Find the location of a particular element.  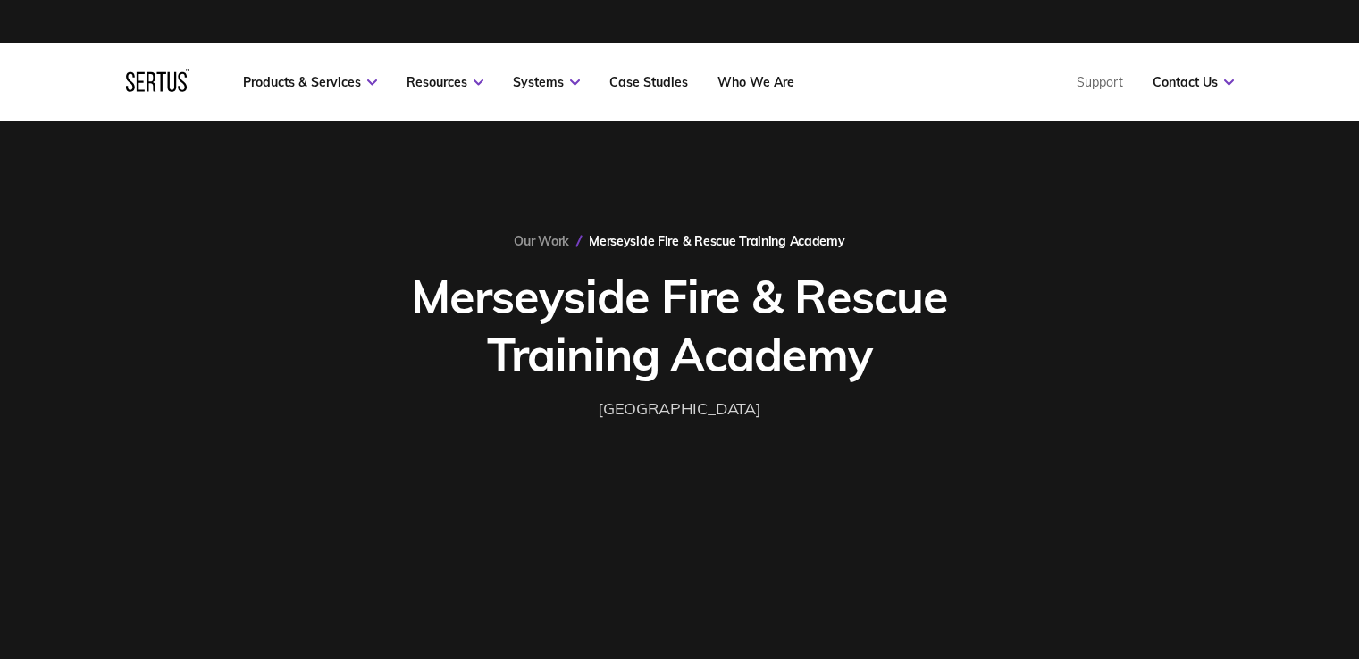

a: Our Work is located at coordinates (541, 241).